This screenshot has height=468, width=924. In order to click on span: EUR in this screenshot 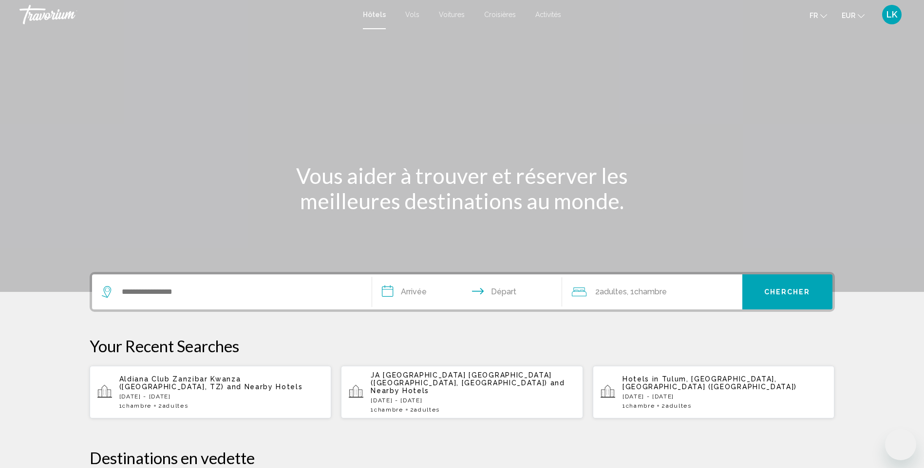, I will do `click(848, 16)`.